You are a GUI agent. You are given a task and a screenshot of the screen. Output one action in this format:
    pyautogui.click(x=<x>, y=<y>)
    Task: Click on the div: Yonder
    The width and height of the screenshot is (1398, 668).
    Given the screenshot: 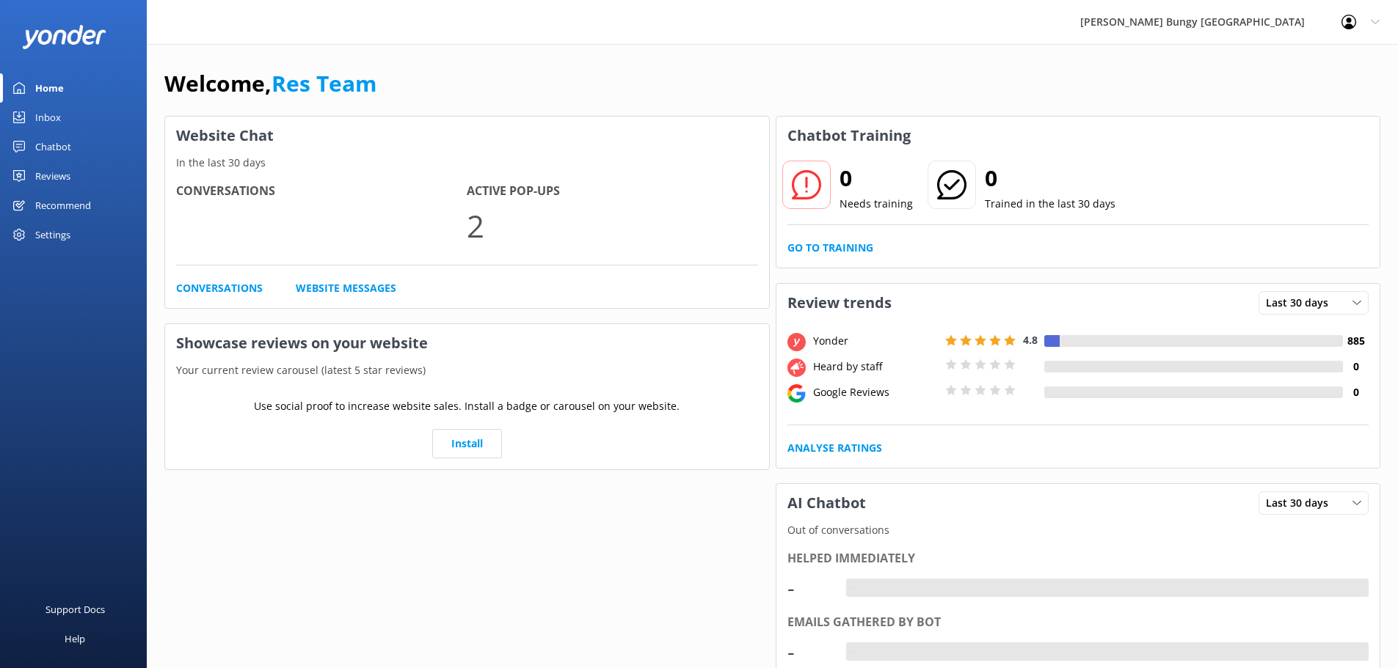 What is the action you would take?
    pyautogui.click(x=875, y=341)
    